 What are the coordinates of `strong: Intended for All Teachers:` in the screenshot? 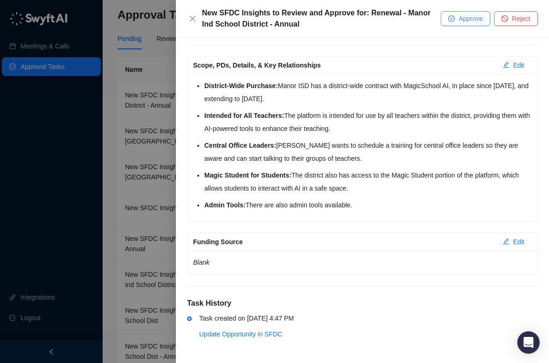 It's located at (244, 116).